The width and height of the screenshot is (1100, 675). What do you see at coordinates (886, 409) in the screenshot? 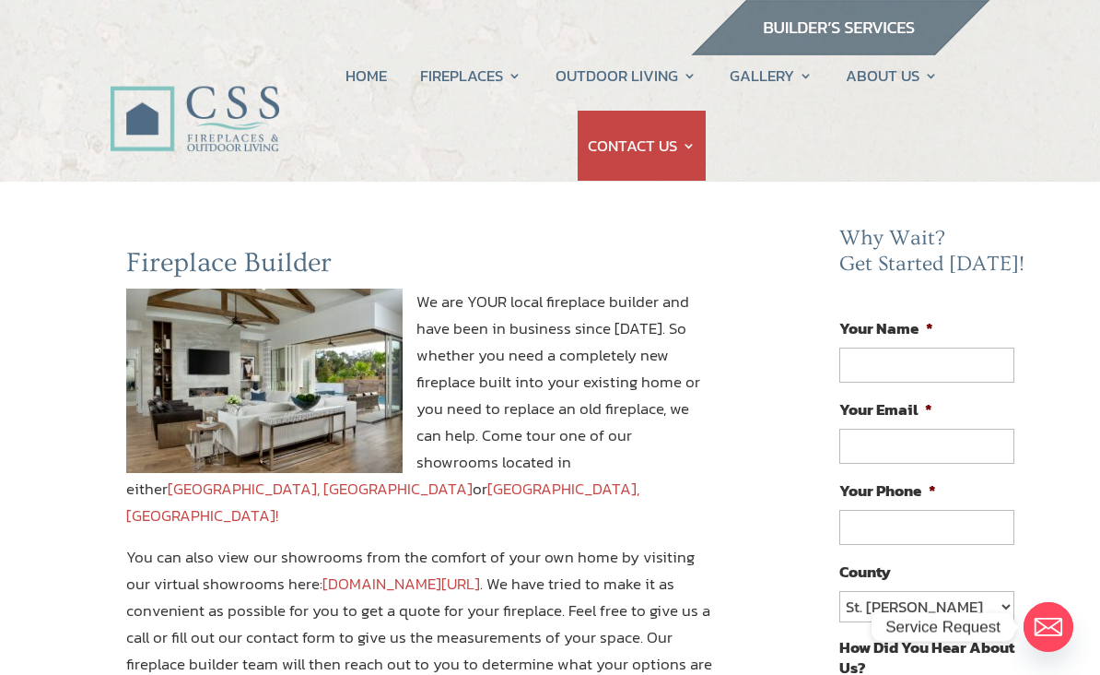
I see `label: Your Email` at bounding box center [886, 409].